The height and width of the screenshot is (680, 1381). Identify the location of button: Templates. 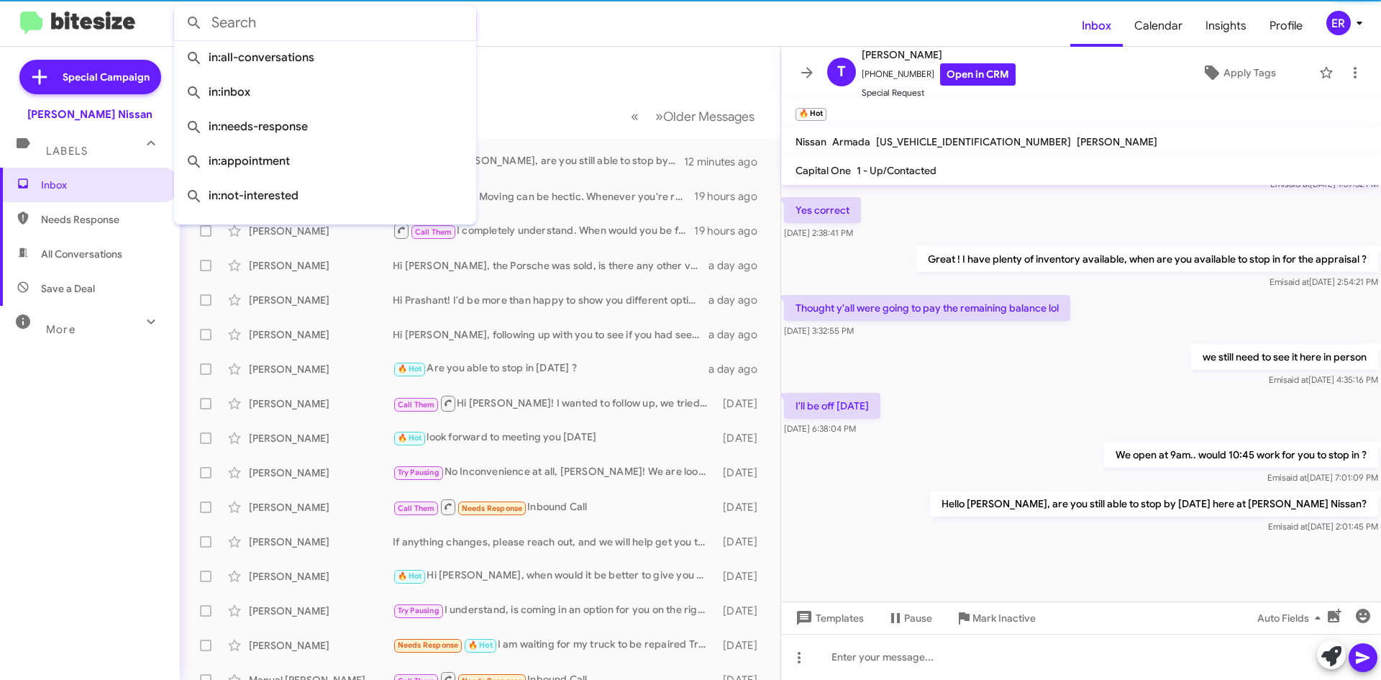
(828, 618).